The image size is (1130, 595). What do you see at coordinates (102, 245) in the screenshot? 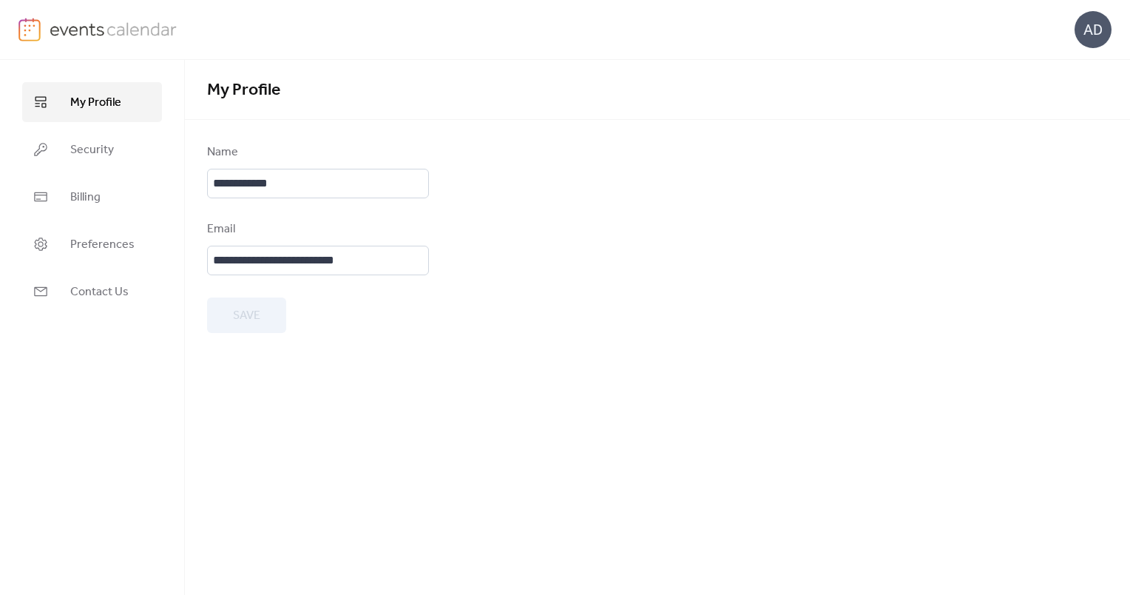
I see `span: Preferences` at bounding box center [102, 245].